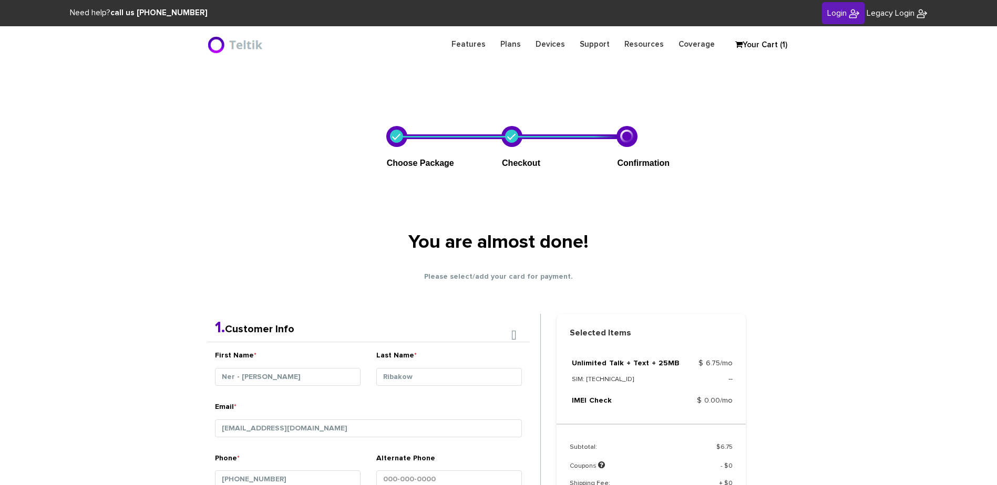 The height and width of the screenshot is (485, 997). What do you see at coordinates (521, 163) in the screenshot?
I see `span: Checkout` at bounding box center [521, 163].